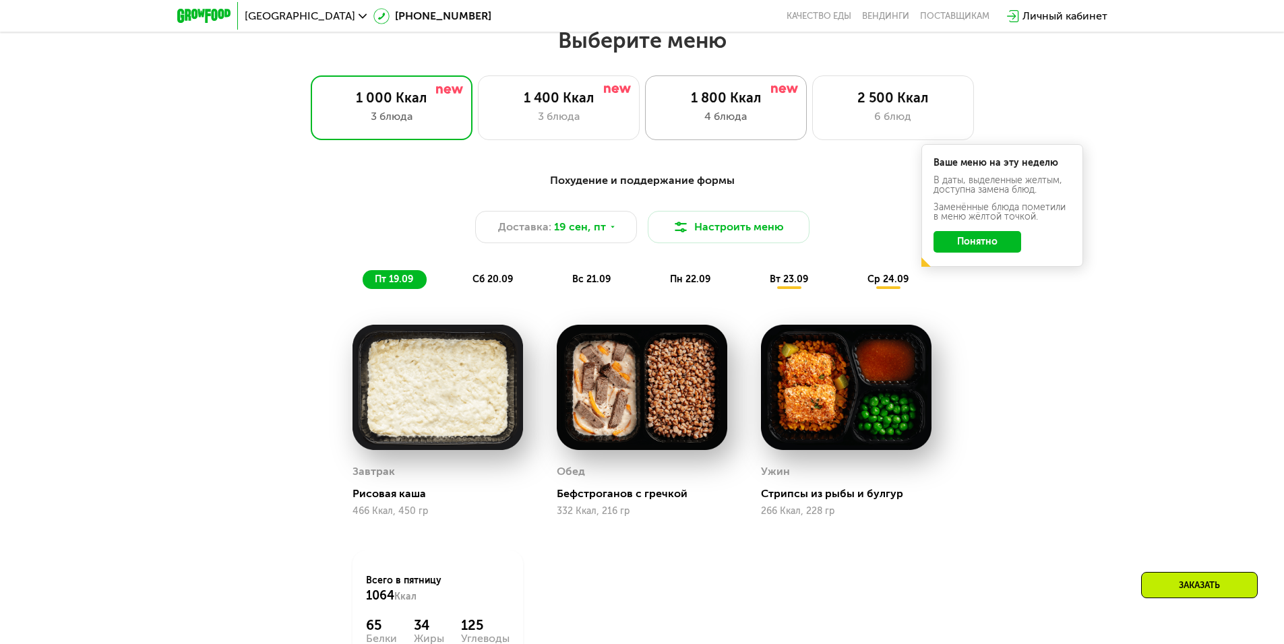 Image resolution: width=1284 pixels, height=644 pixels. I want to click on span: пт 19.09, so click(394, 279).